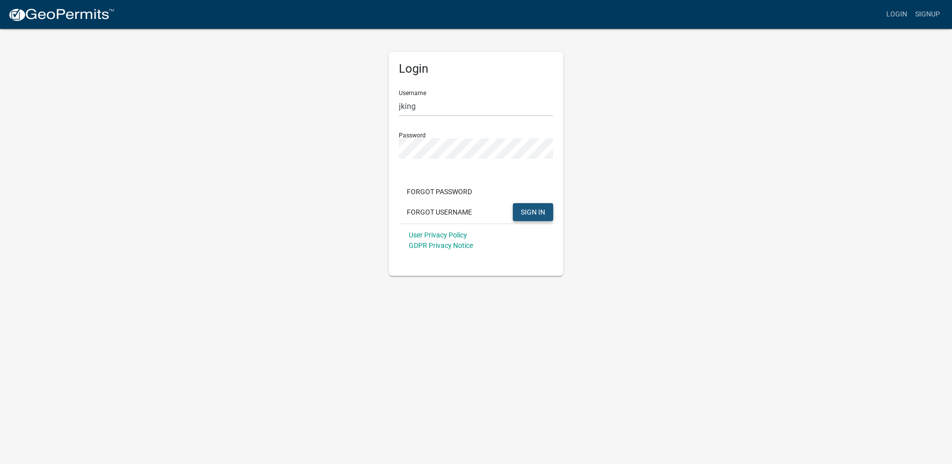  Describe the element at coordinates (438, 235) in the screenshot. I see `a: User Privacy Policy` at that location.